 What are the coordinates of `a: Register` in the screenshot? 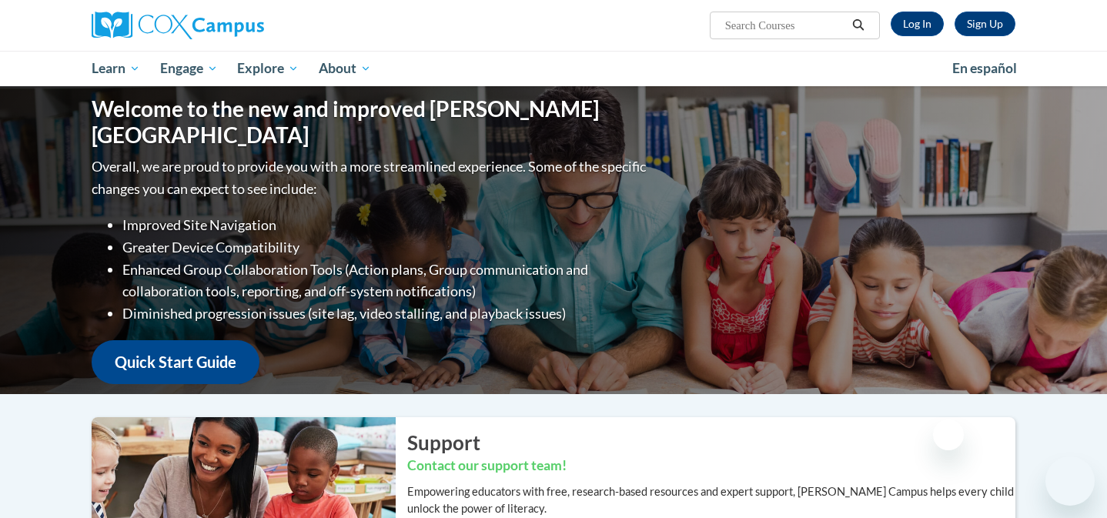 It's located at (985, 24).